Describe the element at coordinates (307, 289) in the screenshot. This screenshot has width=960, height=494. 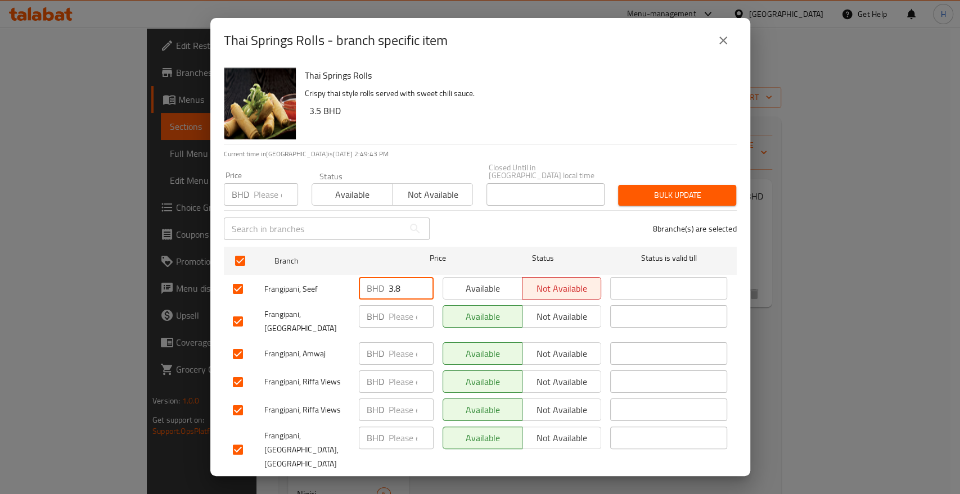
I see `span: Frangipani, Seef` at that location.